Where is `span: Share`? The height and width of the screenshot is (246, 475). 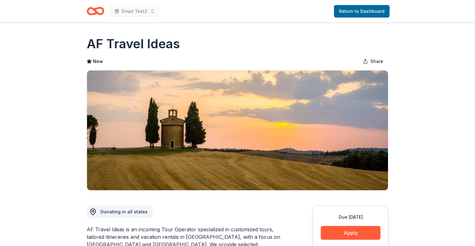
span: Share is located at coordinates (376, 62).